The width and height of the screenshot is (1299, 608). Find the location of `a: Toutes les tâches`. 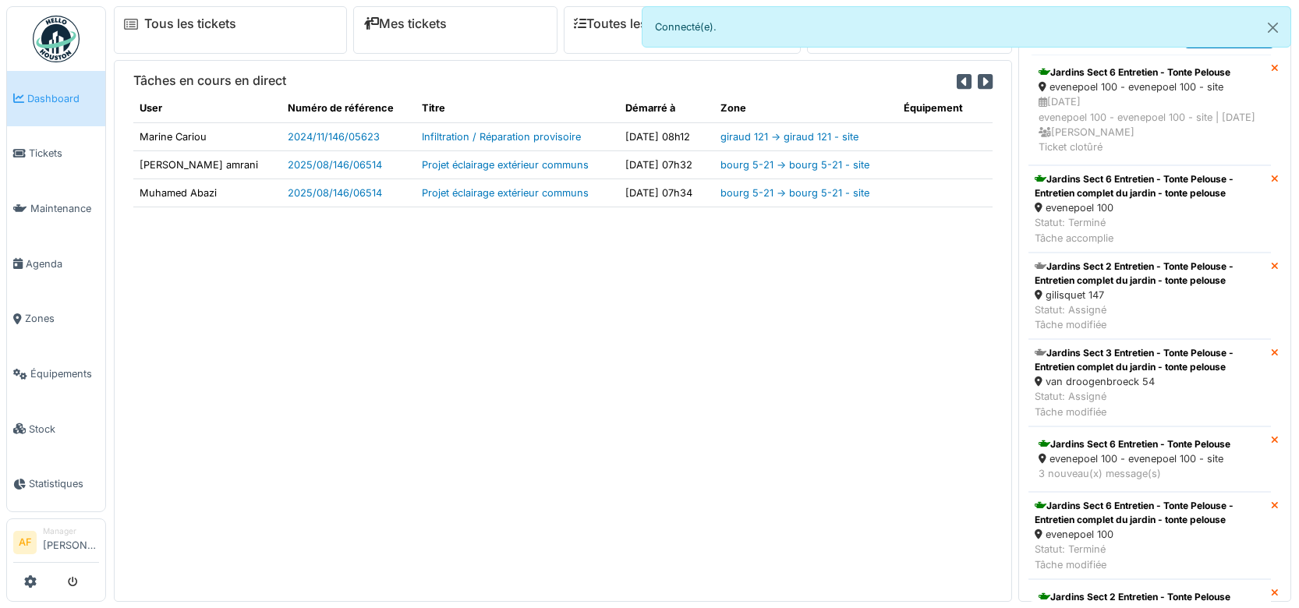

a: Toutes les tâches is located at coordinates (632, 23).